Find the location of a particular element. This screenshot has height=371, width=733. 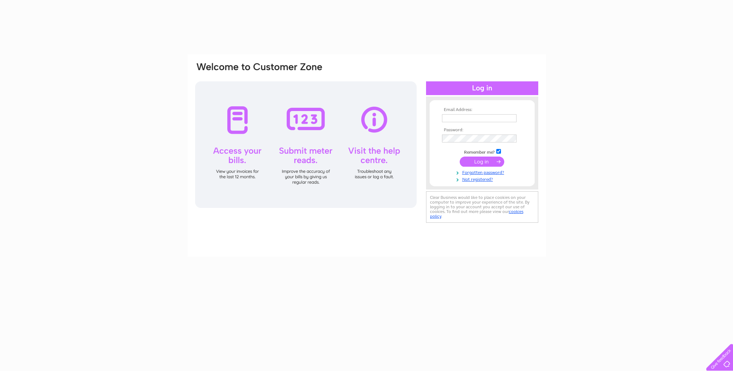

th: Email Address: is located at coordinates (482, 110).